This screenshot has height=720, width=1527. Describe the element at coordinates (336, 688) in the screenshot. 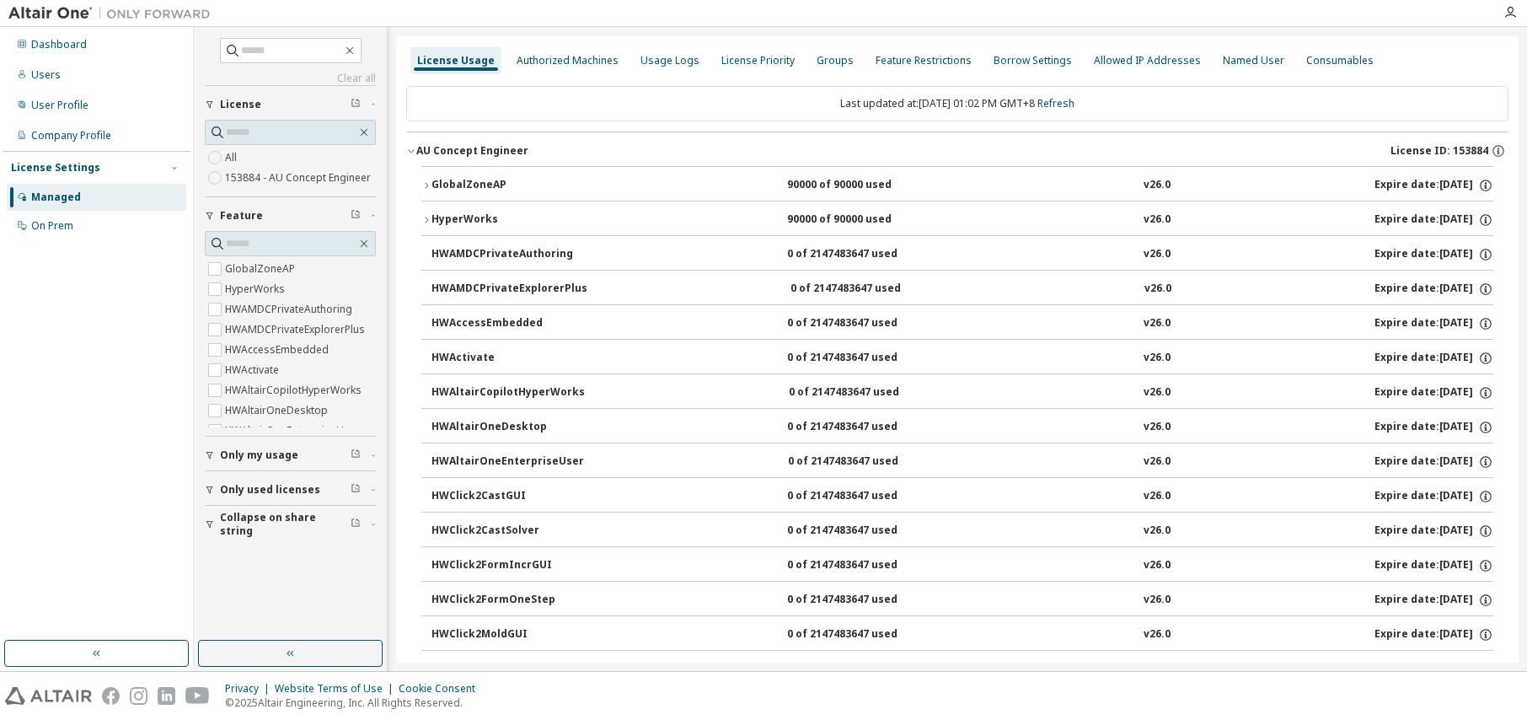

I see `div: Website Terms of Use` at that location.